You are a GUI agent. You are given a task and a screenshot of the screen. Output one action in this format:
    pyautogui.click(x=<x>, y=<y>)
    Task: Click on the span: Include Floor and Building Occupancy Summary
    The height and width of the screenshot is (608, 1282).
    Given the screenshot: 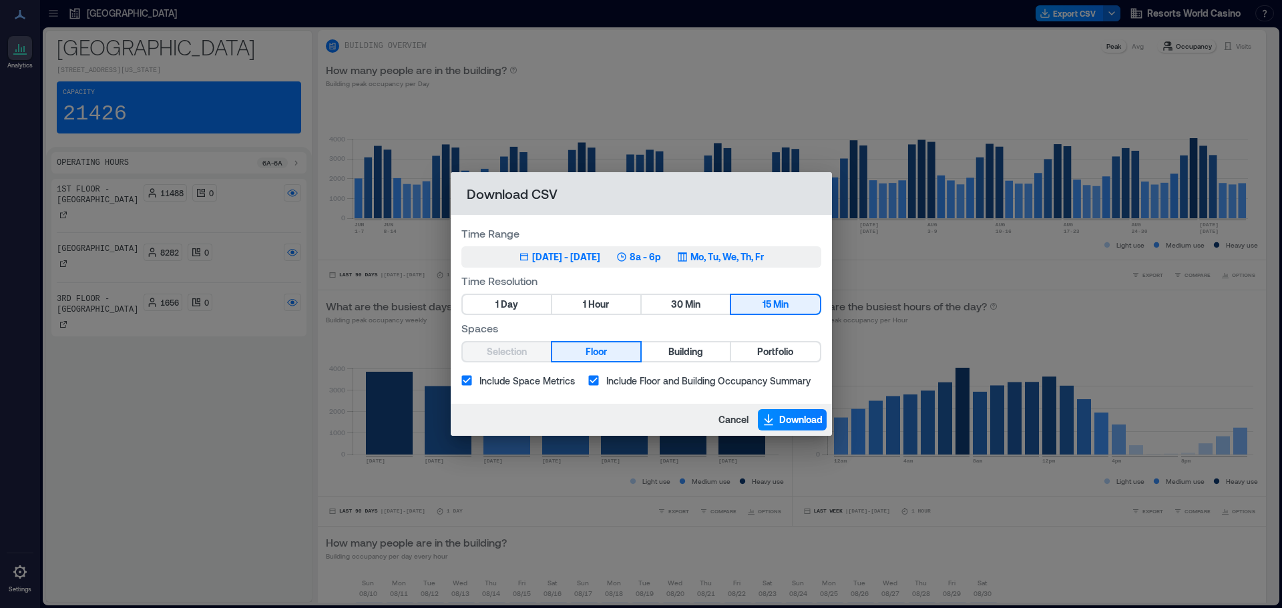 What is the action you would take?
    pyautogui.click(x=708, y=381)
    